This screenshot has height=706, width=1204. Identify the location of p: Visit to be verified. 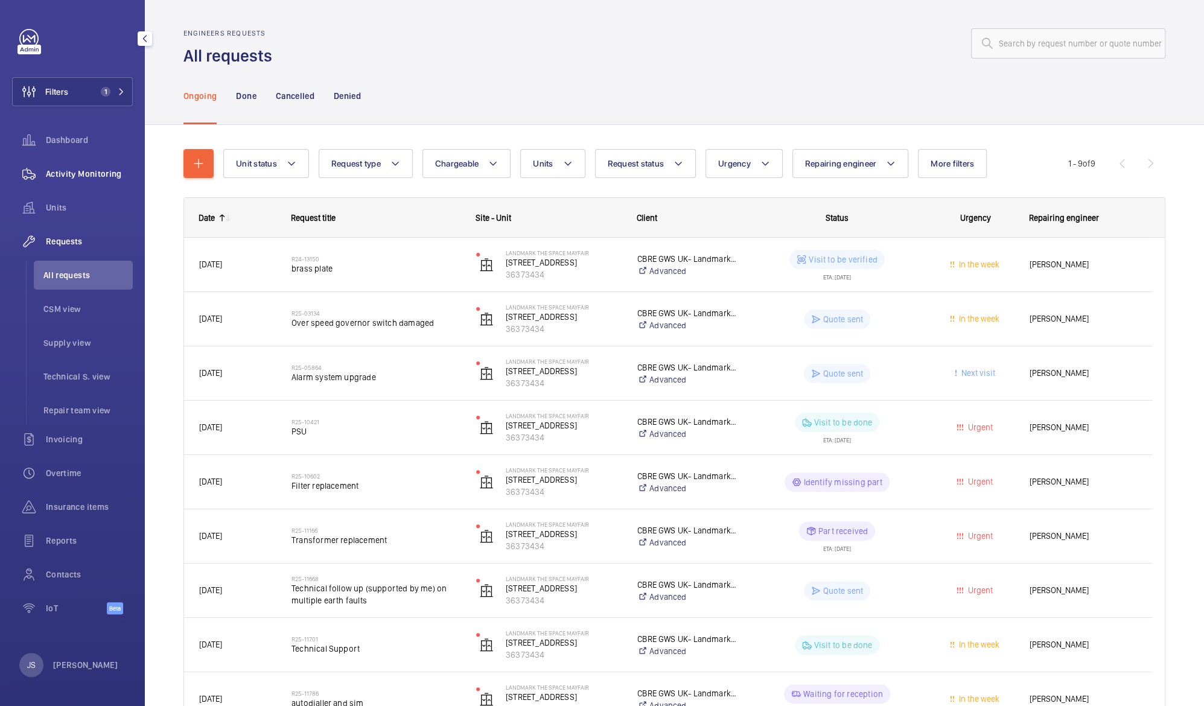
(843, 260).